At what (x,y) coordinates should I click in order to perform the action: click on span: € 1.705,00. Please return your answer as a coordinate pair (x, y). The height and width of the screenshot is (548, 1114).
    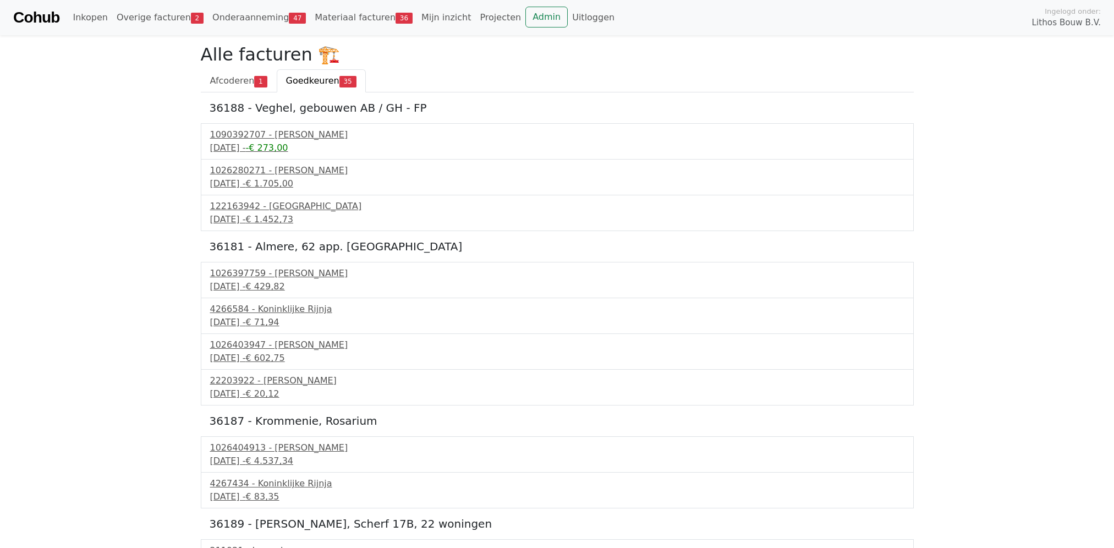
    Looking at the image, I should click on (269, 183).